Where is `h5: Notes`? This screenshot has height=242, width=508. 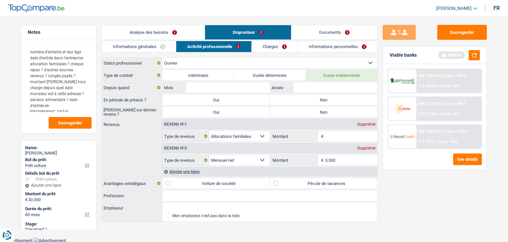
h5: Notes is located at coordinates (59, 32).